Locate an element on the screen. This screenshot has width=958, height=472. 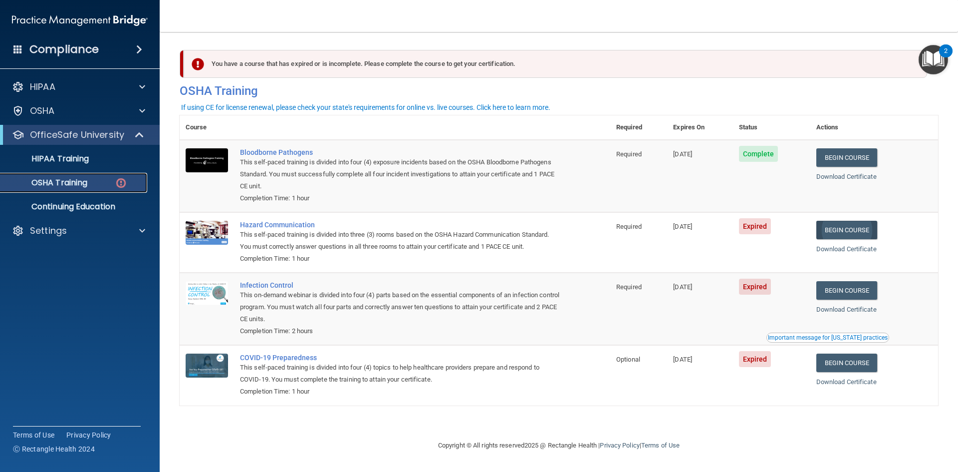
img: PMB logo is located at coordinates (80, 20).